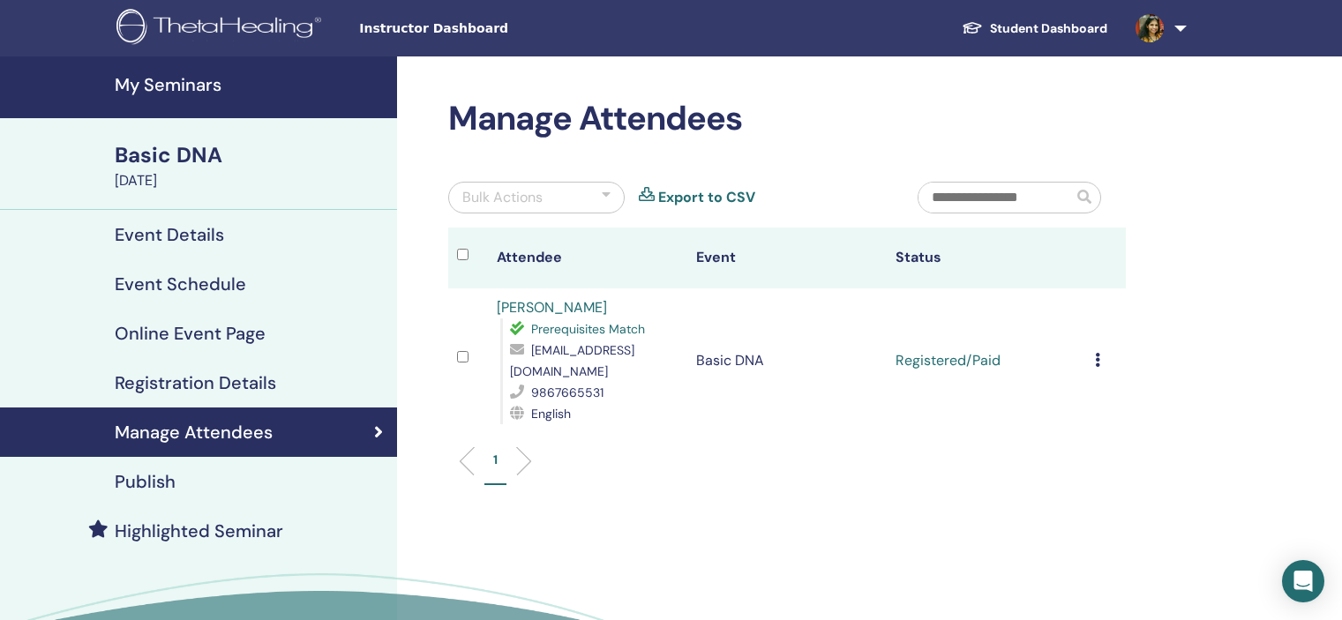 The height and width of the screenshot is (620, 1342). I want to click on span: English, so click(551, 414).